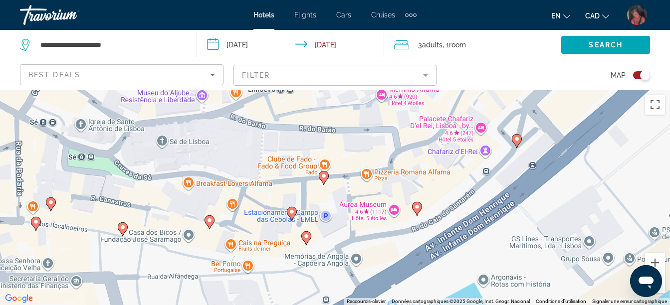 The height and width of the screenshot is (305, 670). What do you see at coordinates (606, 45) in the screenshot?
I see `span: Search` at bounding box center [606, 45].